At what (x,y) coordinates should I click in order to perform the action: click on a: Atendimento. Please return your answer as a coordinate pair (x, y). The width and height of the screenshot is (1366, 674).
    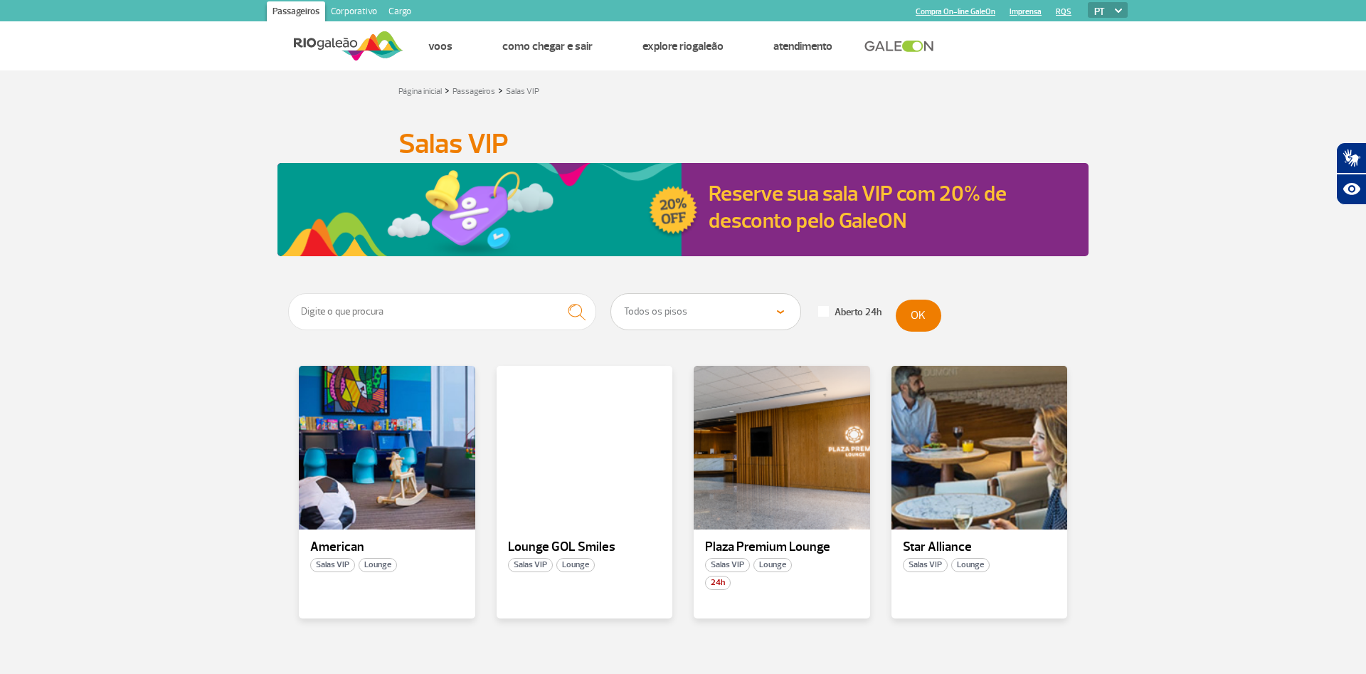
    Looking at the image, I should click on (802, 46).